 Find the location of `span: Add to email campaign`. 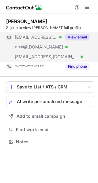

span: Add to email campaign is located at coordinates (41, 116).